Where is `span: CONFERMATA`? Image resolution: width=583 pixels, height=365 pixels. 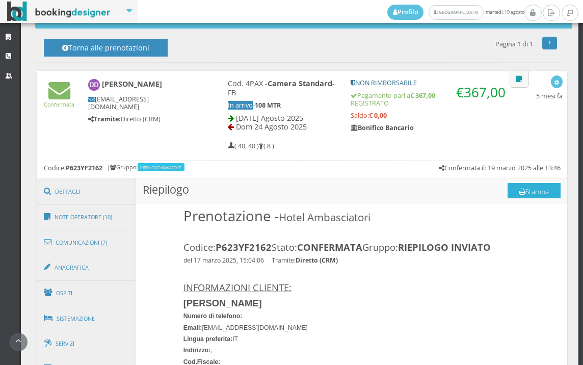 span: CONFERMATA is located at coordinates (330, 247).